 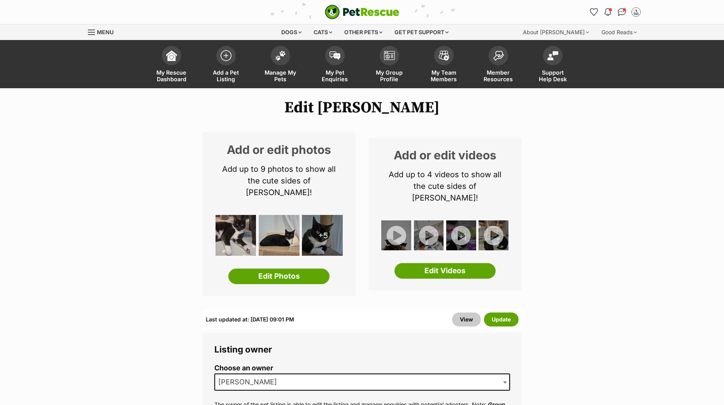 I want to click on a: Menu, so click(x=104, y=32).